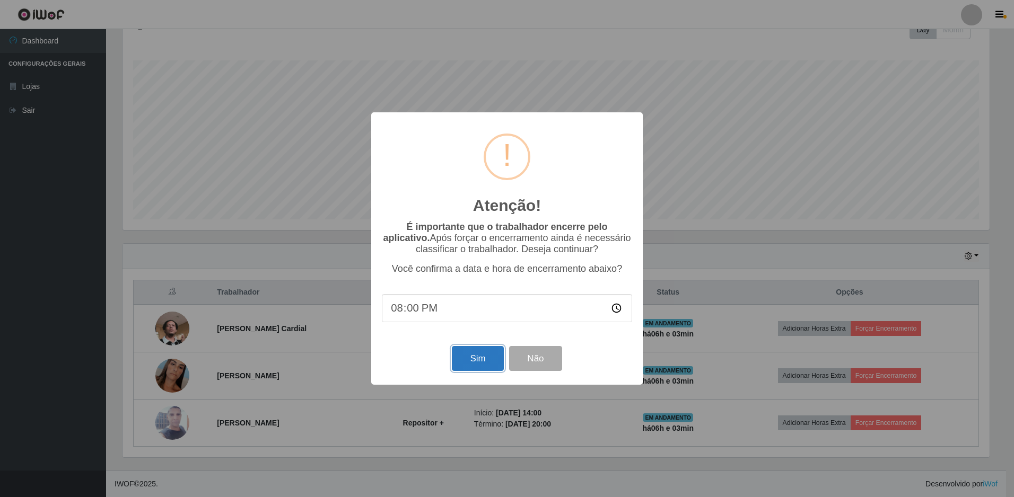  I want to click on button: Sim, so click(477, 358).